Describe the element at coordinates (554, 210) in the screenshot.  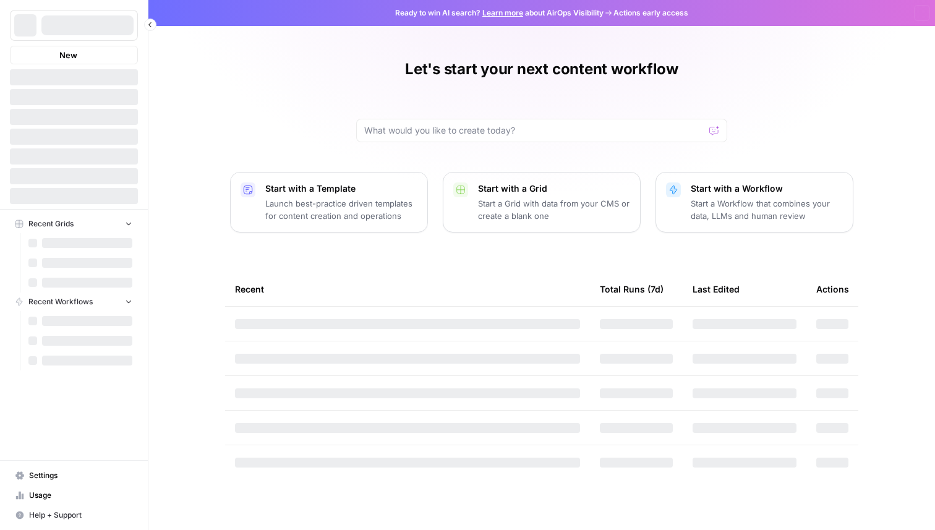
I see `p: Start a Grid with data from your CMS or create a blank one` at that location.